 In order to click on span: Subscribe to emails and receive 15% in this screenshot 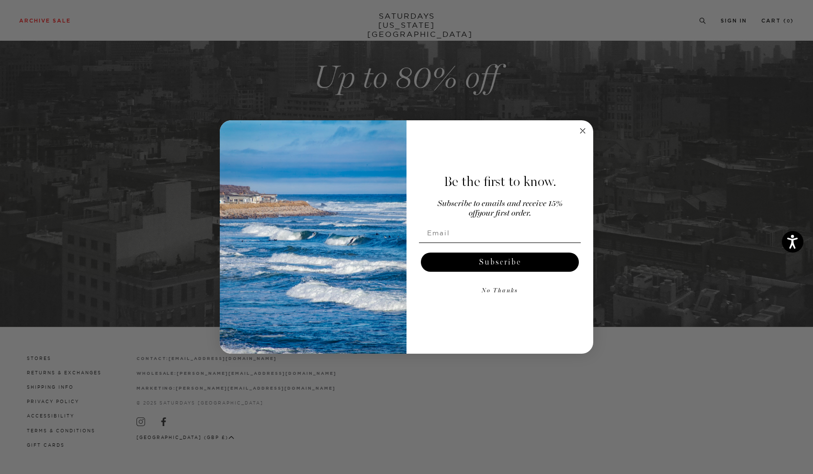, I will do `click(500, 204)`.